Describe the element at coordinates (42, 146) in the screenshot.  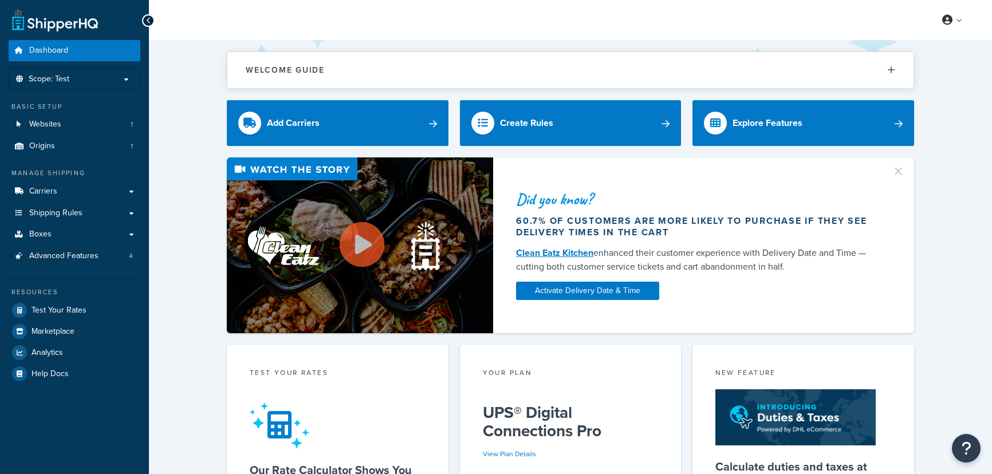
I see `span: Origins` at that location.